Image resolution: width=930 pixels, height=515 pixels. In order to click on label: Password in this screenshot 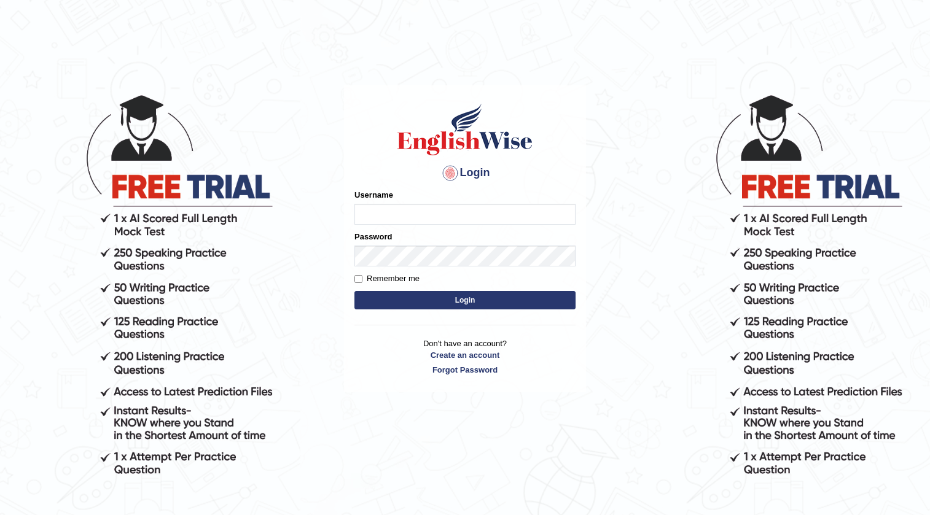, I will do `click(373, 236)`.